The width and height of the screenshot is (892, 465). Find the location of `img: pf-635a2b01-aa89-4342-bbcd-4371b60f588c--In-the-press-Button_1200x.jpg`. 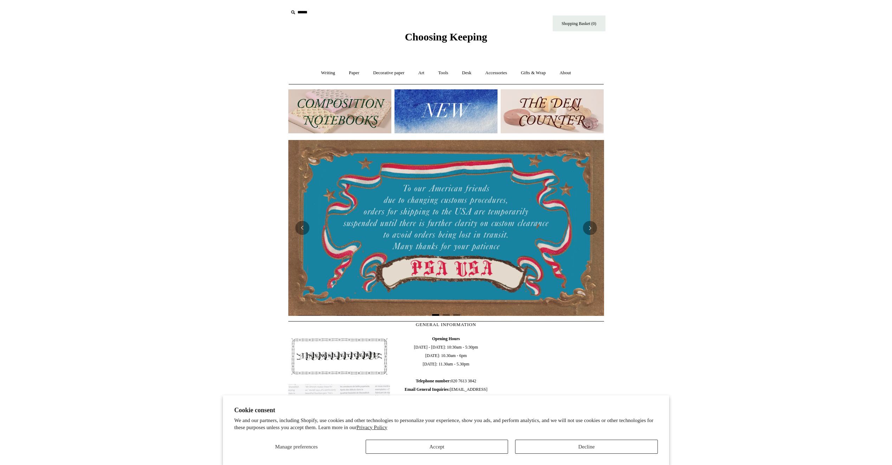

img: pf-635a2b01-aa89-4342-bbcd-4371b60f588c--In-the-press-Button_1200x.jpg is located at coordinates (339, 406).